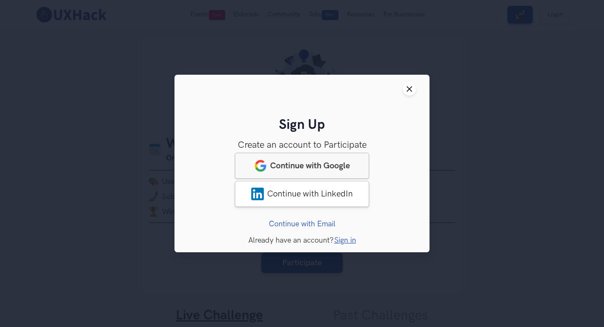  I want to click on img: google, so click(260, 166).